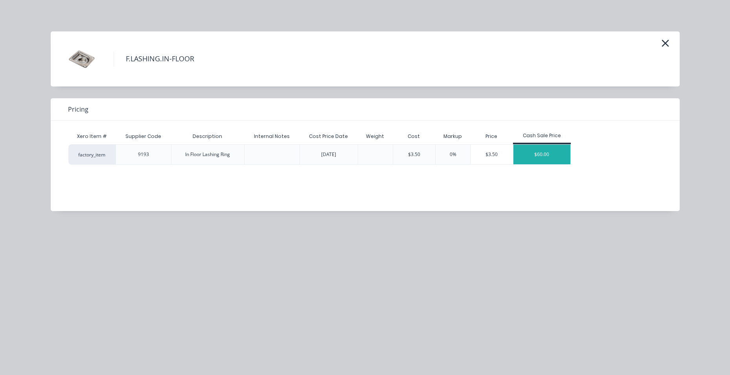 Image resolution: width=730 pixels, height=375 pixels. I want to click on div: Xero Item #, so click(92, 136).